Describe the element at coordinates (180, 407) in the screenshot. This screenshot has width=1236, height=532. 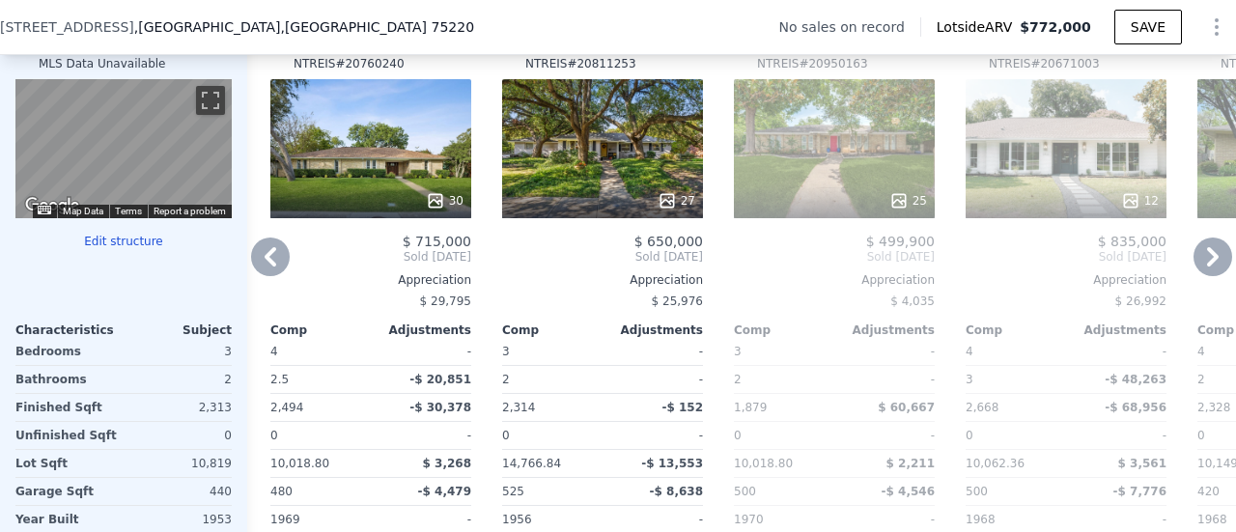
I see `div: 2,313` at that location.